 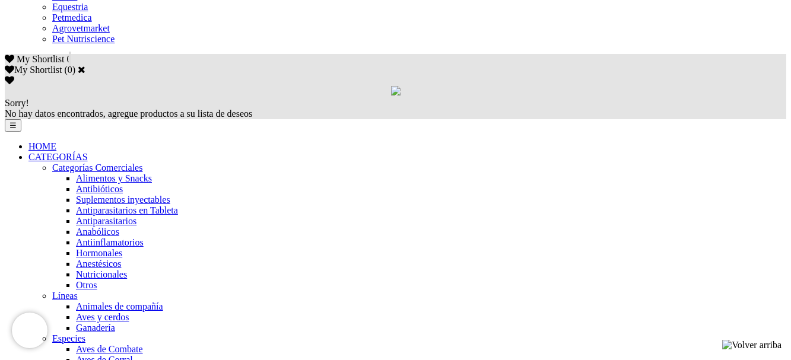 What do you see at coordinates (83, 39) in the screenshot?
I see `a: Pet Nutriscience` at bounding box center [83, 39].